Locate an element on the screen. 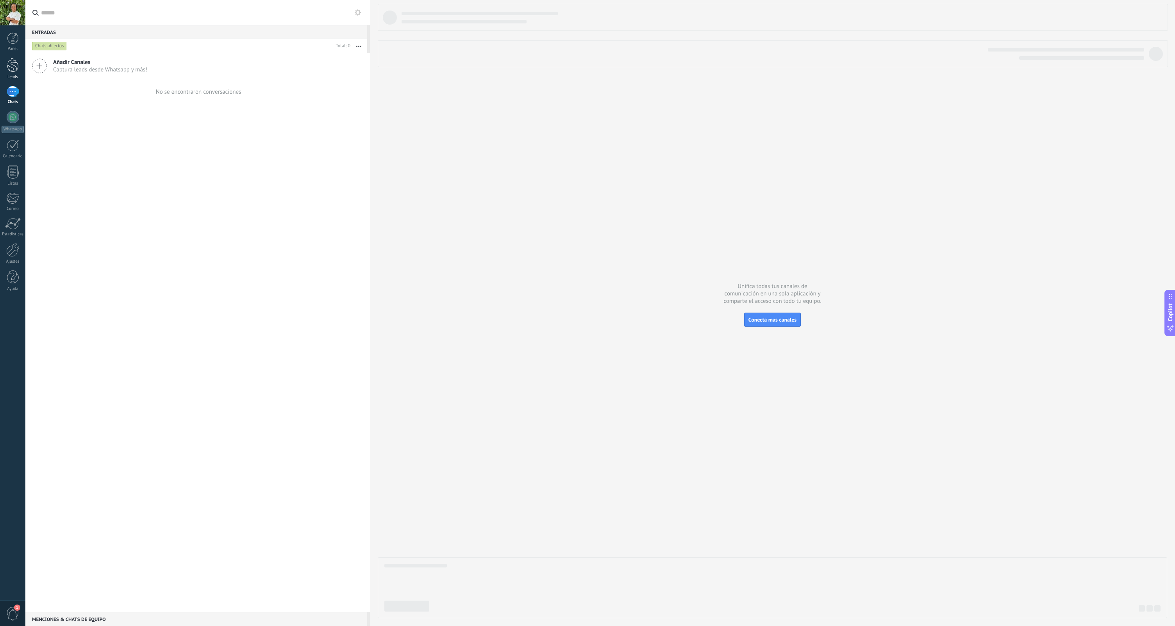  div: Calendario is located at coordinates (13, 156).